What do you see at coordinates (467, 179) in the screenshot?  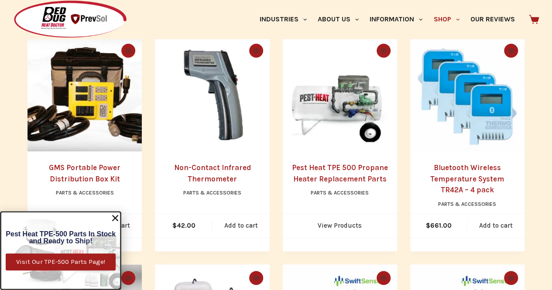 I see `a: Bluetooth Wireless Temperature System TR42A – 4 pack` at bounding box center [467, 179].